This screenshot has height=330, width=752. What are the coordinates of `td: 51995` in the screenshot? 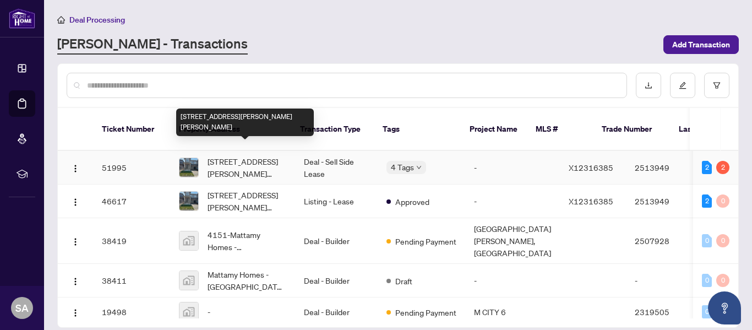 It's located at (132, 167).